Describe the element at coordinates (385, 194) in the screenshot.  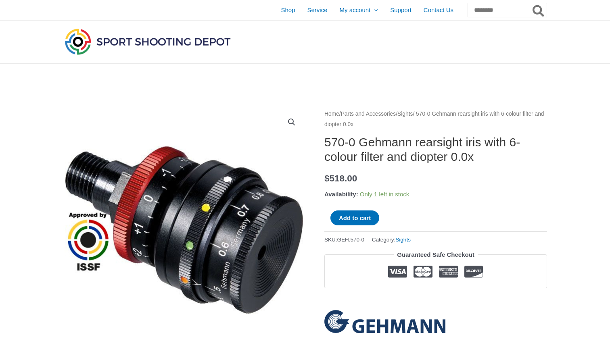
I see `span: Only 1 left in stock` at that location.